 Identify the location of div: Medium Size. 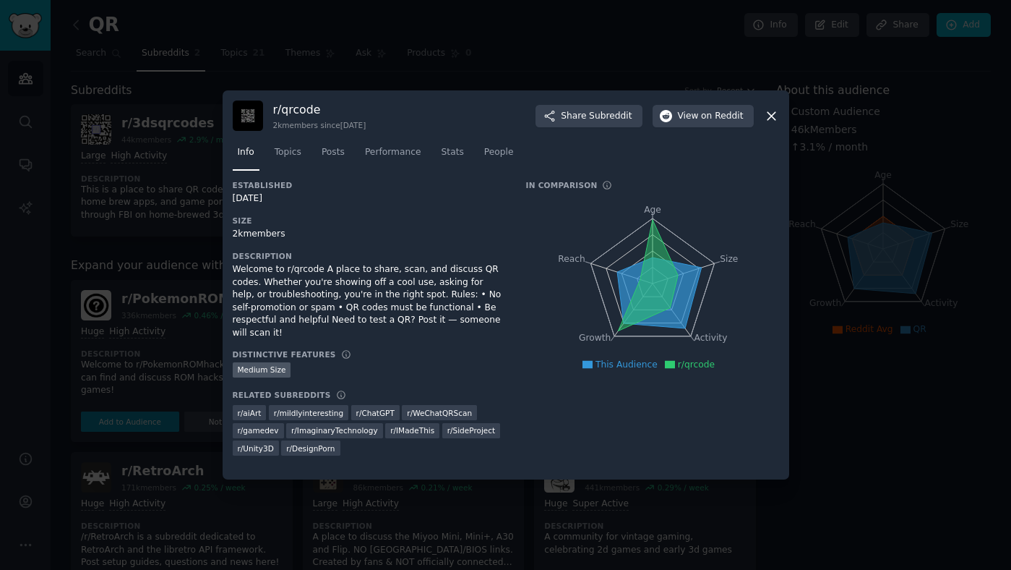
(262, 369).